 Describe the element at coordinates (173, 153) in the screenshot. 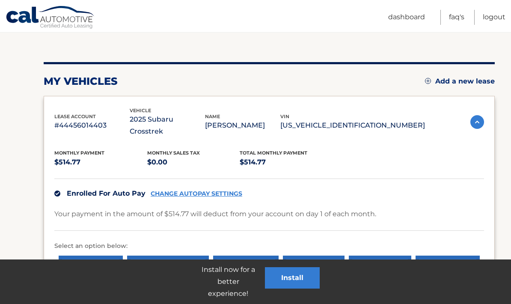

I see `span: Monthly sales Tax` at that location.